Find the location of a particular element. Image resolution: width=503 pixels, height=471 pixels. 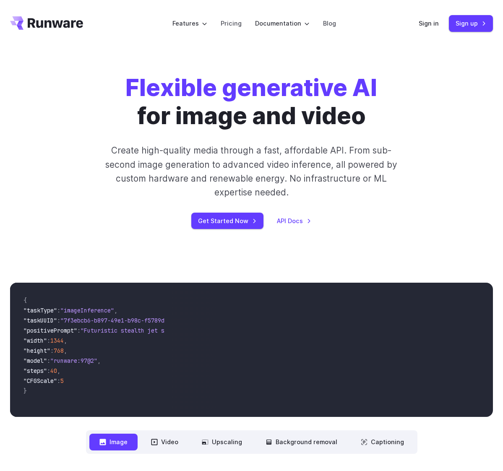

button: Image is located at coordinates (113, 442).